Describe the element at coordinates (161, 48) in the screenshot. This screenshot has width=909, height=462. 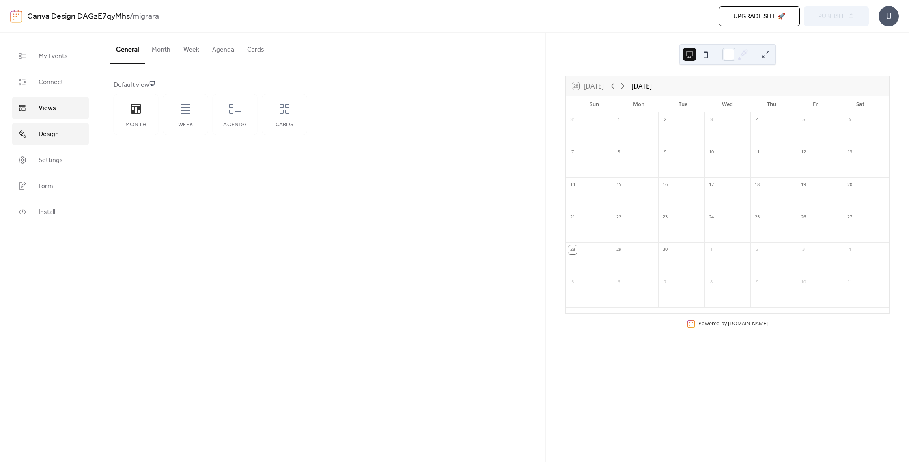
I see `button: Month` at that location.